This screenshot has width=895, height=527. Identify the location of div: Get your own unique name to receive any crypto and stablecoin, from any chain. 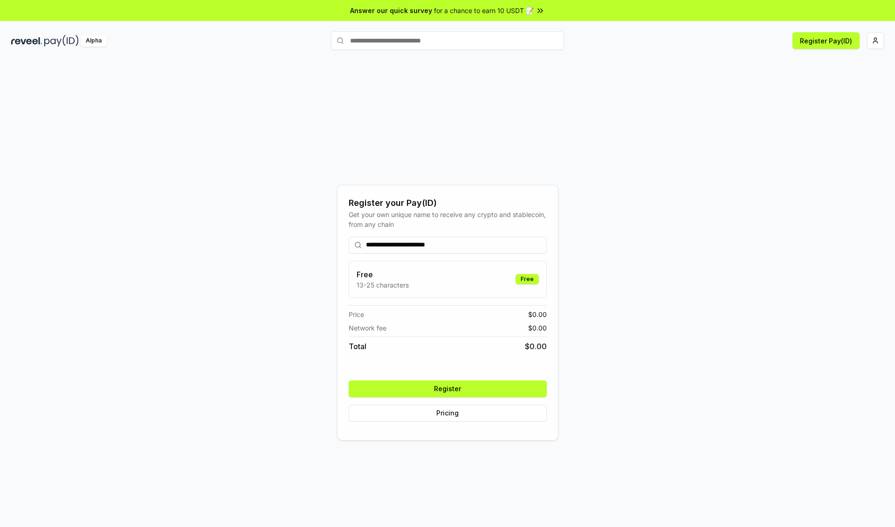
(448, 219).